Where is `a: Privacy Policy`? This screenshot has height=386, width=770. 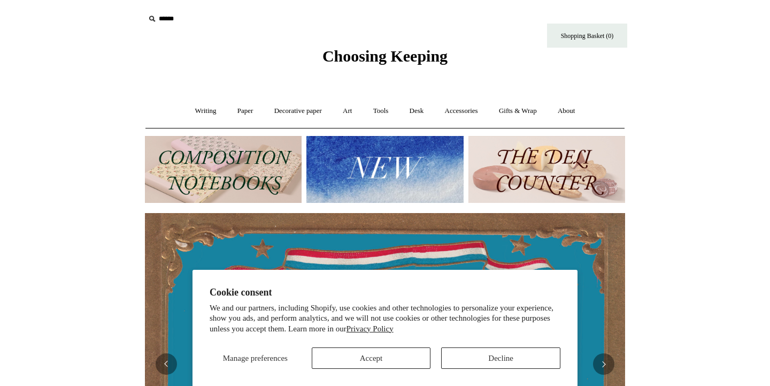
a: Privacy Policy is located at coordinates (370, 328).